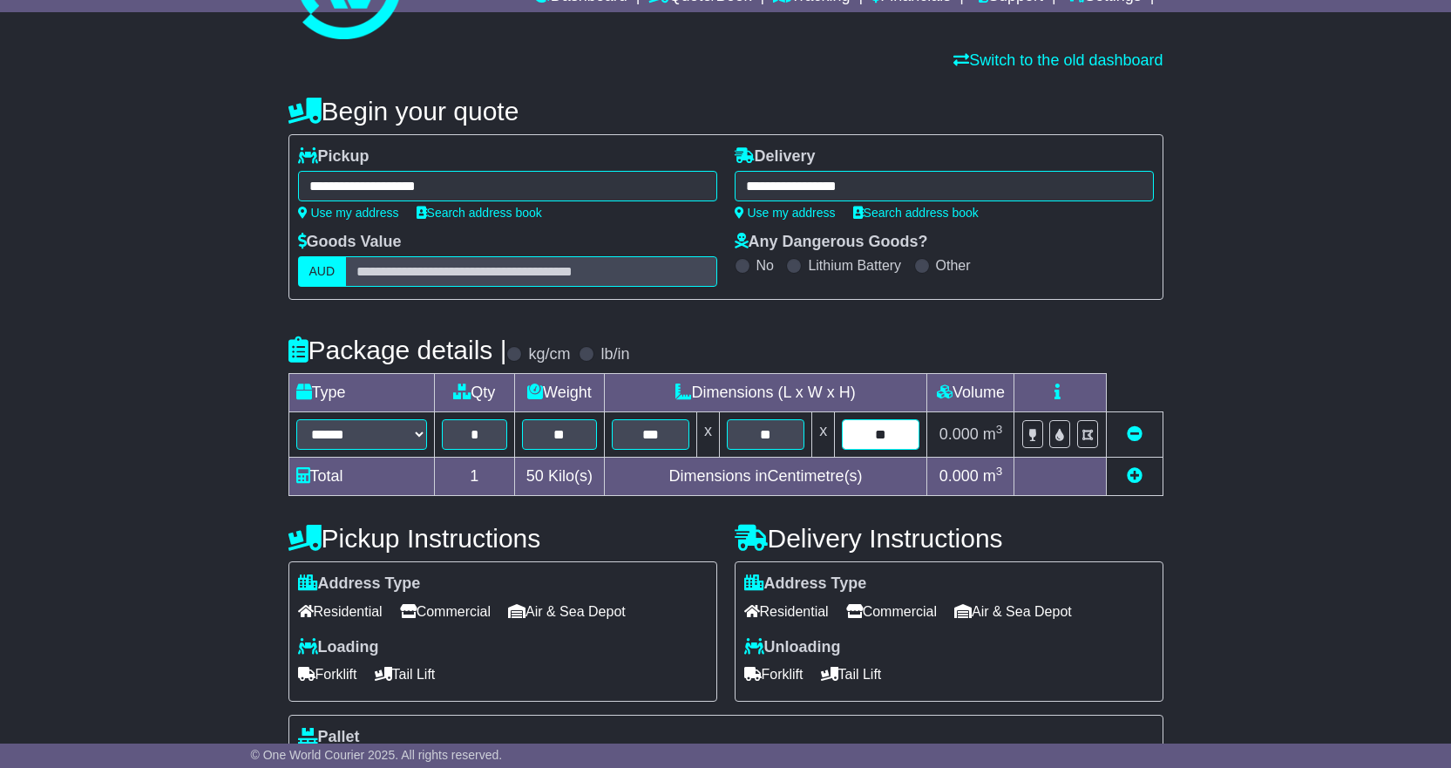 The height and width of the screenshot is (768, 1451). What do you see at coordinates (334, 157) in the screenshot?
I see `label: Pickup` at bounding box center [334, 157].